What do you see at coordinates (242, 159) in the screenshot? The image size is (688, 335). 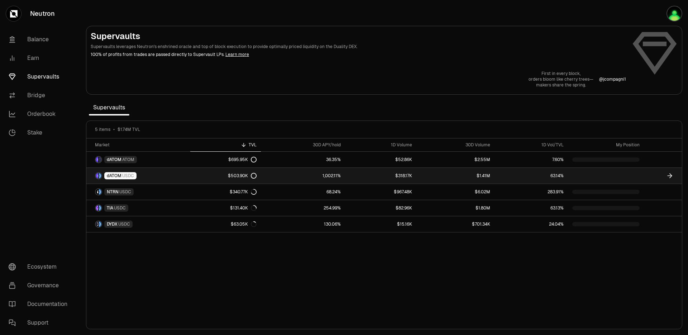 I see `div: $695.95K` at bounding box center [242, 159].